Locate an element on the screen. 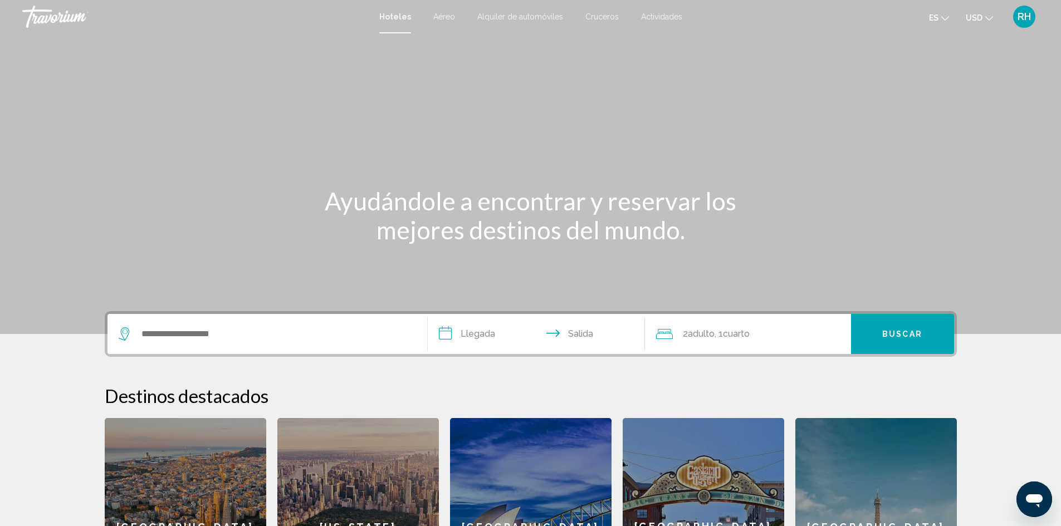  span: Adulto is located at coordinates (701, 334).